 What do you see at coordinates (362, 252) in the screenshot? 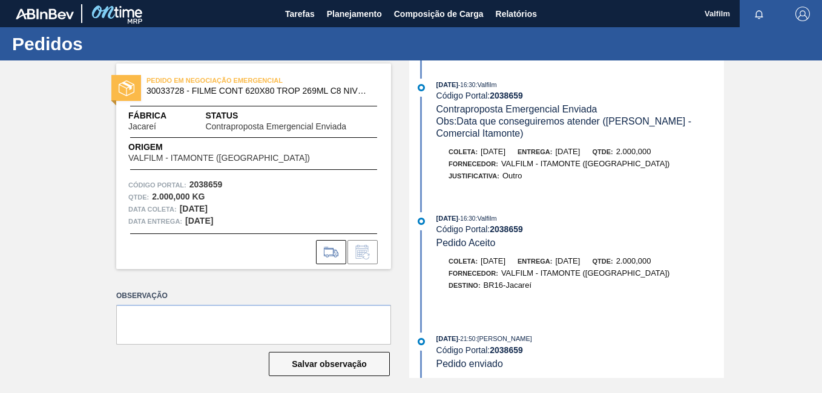
I see `div: Informar alteração no pedido` at bounding box center [362, 252].